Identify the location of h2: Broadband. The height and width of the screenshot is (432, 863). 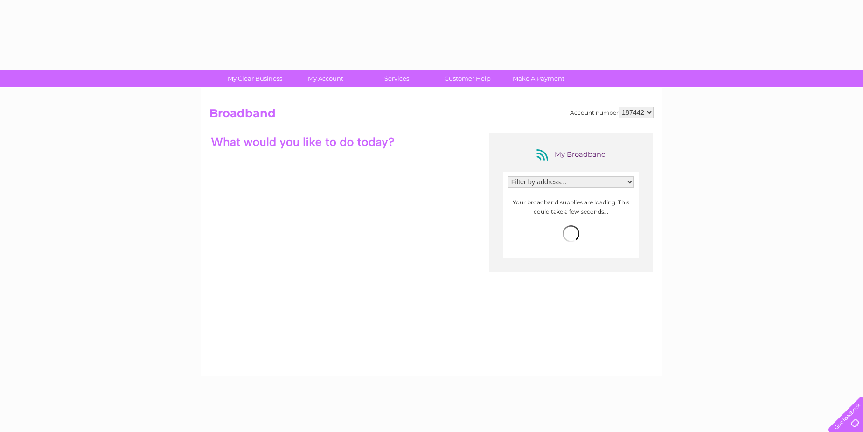
(432, 116).